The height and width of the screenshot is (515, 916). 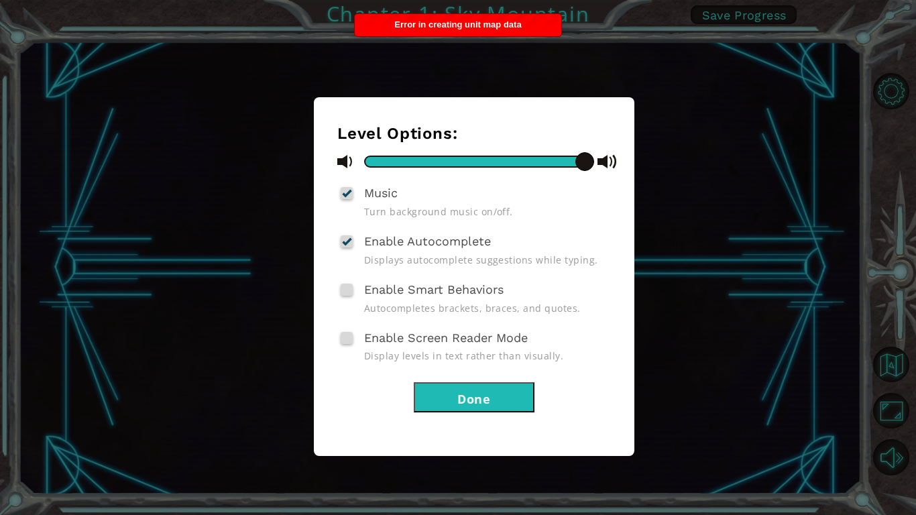 I want to click on span: Enable Smart Behaviors, so click(x=434, y=289).